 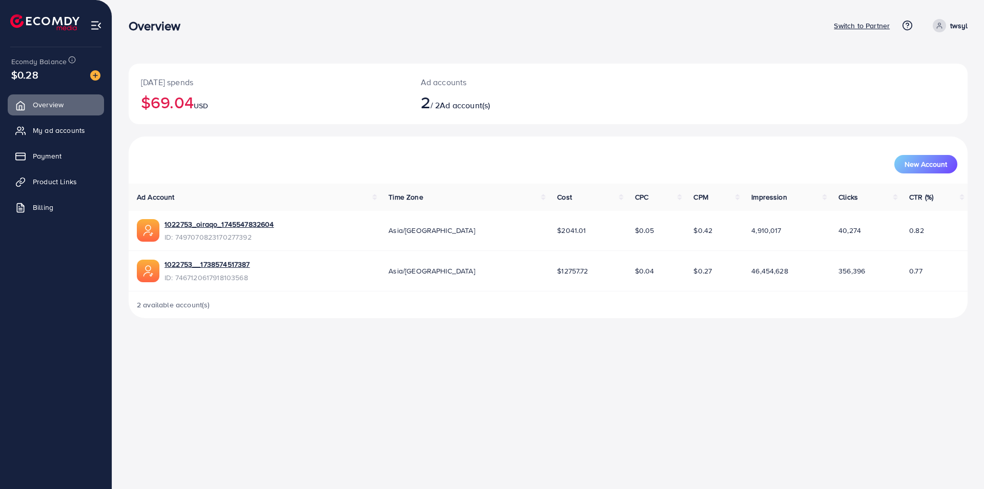 I want to click on a: Billing, so click(x=56, y=207).